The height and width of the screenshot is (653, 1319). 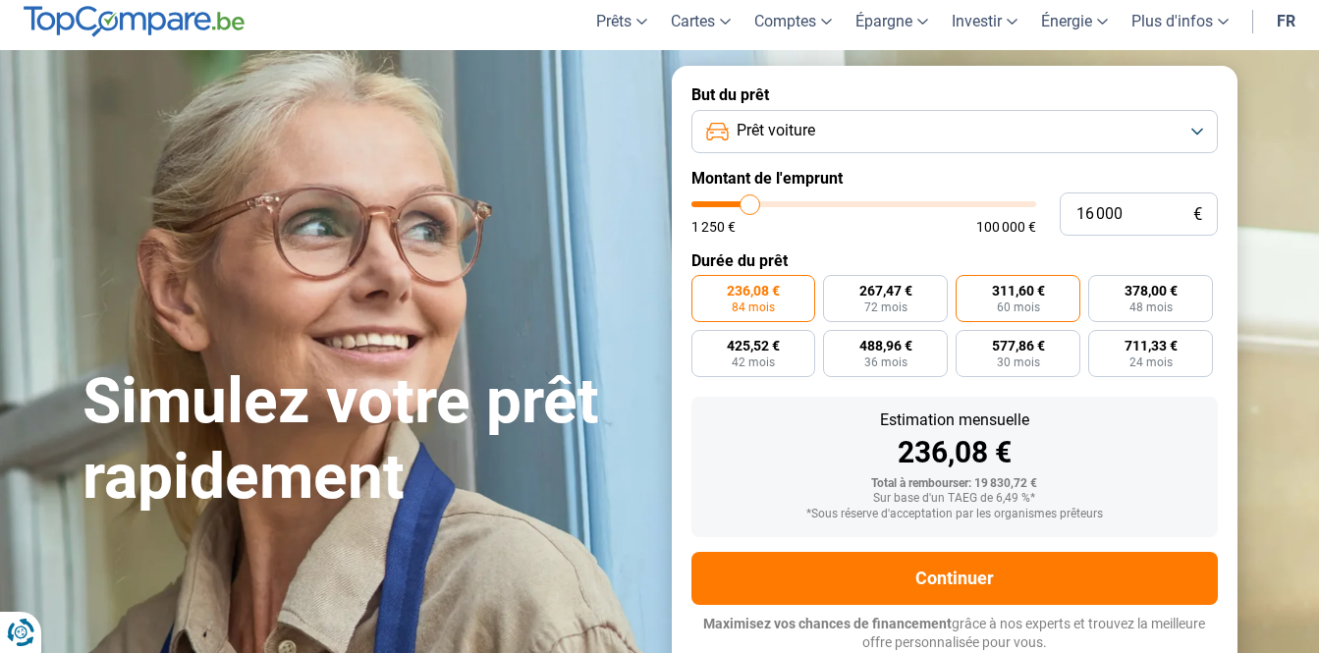 I want to click on div: Sur base d'un TAEG de 6,49 %*, so click(x=955, y=499).